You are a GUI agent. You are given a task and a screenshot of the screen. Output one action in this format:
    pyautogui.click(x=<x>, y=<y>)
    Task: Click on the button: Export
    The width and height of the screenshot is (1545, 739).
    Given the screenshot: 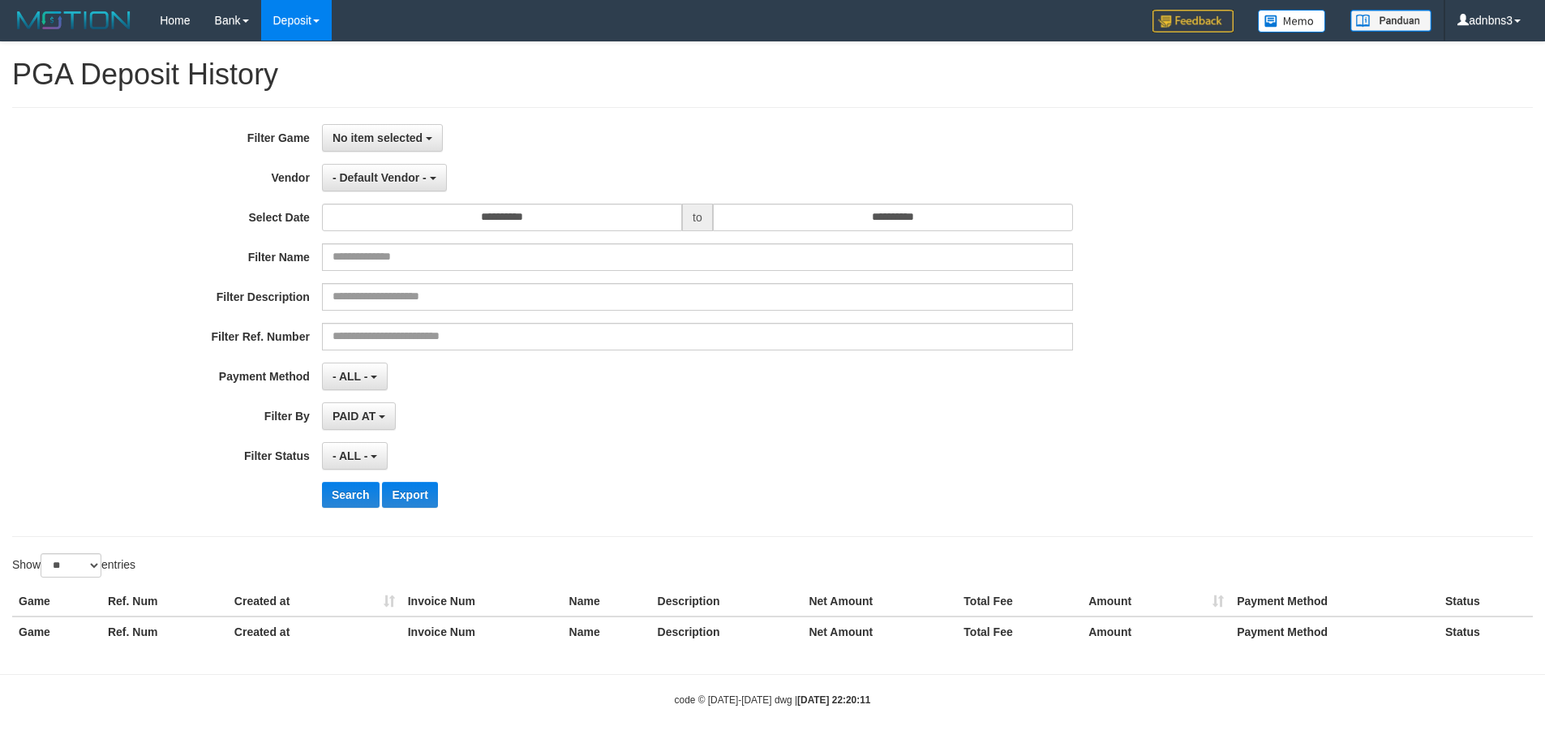 What is the action you would take?
    pyautogui.click(x=409, y=495)
    